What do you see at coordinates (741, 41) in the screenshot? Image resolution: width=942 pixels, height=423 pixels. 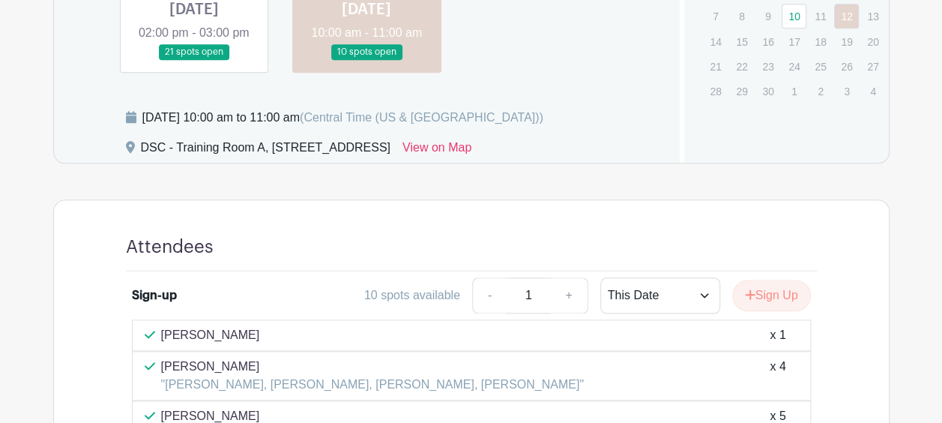 I see `p: 15` at bounding box center [741, 41].